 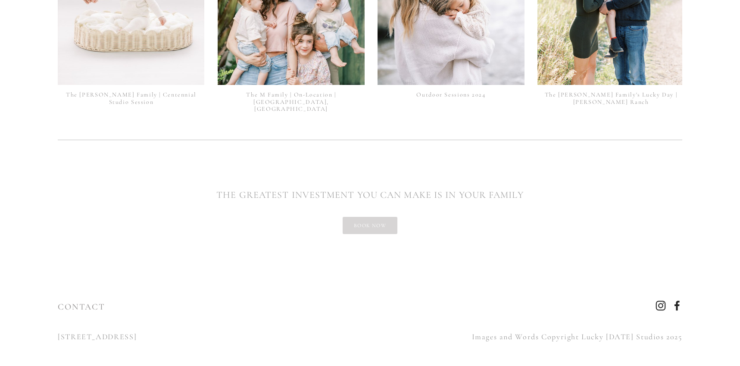 I want to click on a: Facebook, so click(x=677, y=305).